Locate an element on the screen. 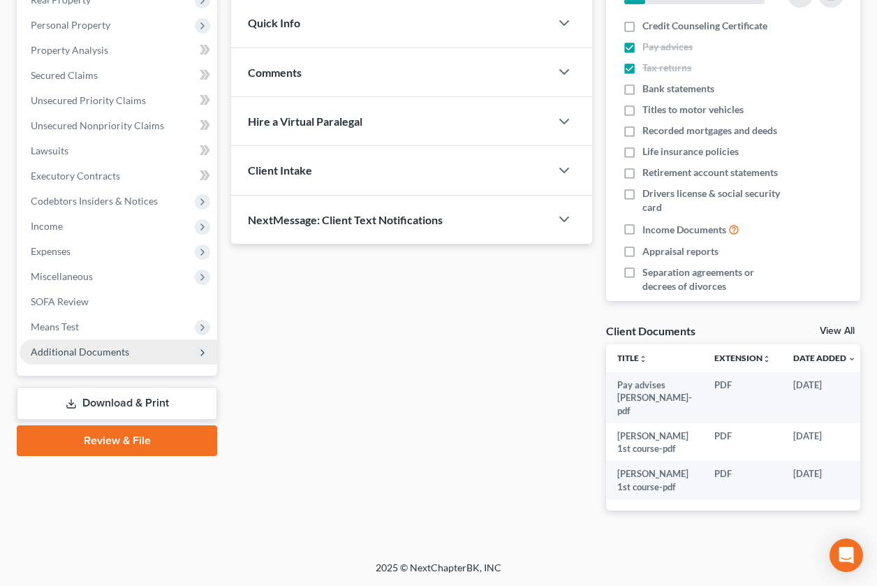 This screenshot has height=586, width=877. a: Unsecured Nonpriority Claims is located at coordinates (118, 126).